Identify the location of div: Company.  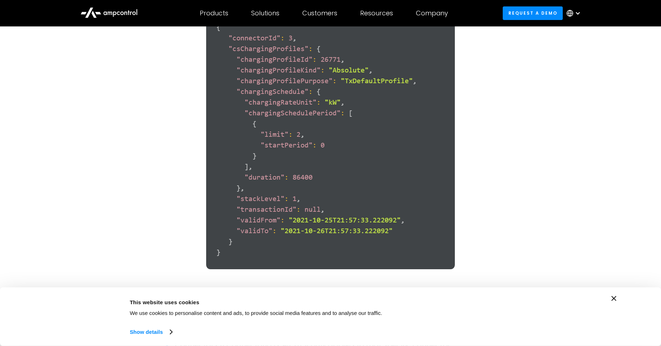
(432, 13).